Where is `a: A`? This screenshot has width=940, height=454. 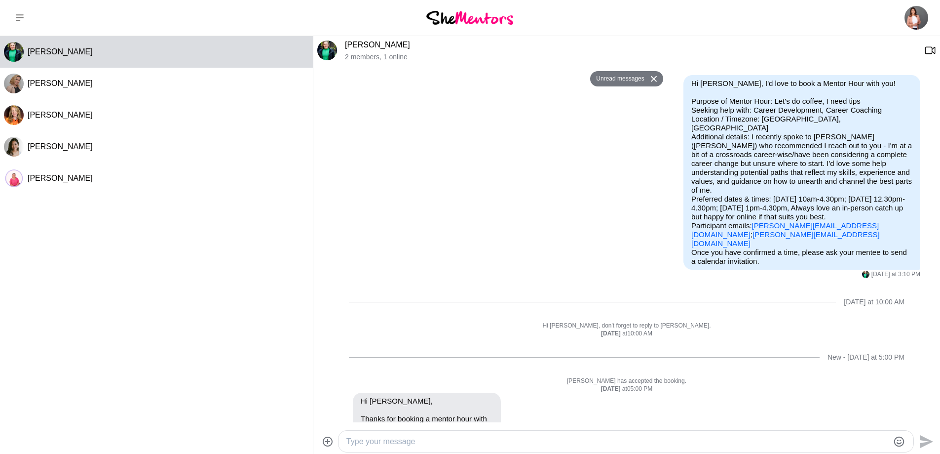
a: A is located at coordinates (327, 50).